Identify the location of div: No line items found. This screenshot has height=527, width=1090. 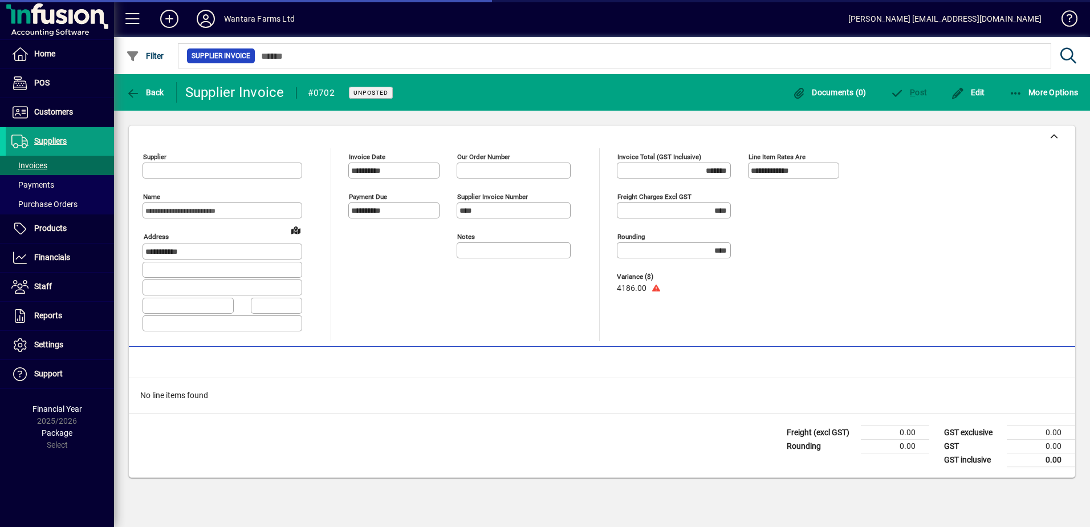
(602, 395).